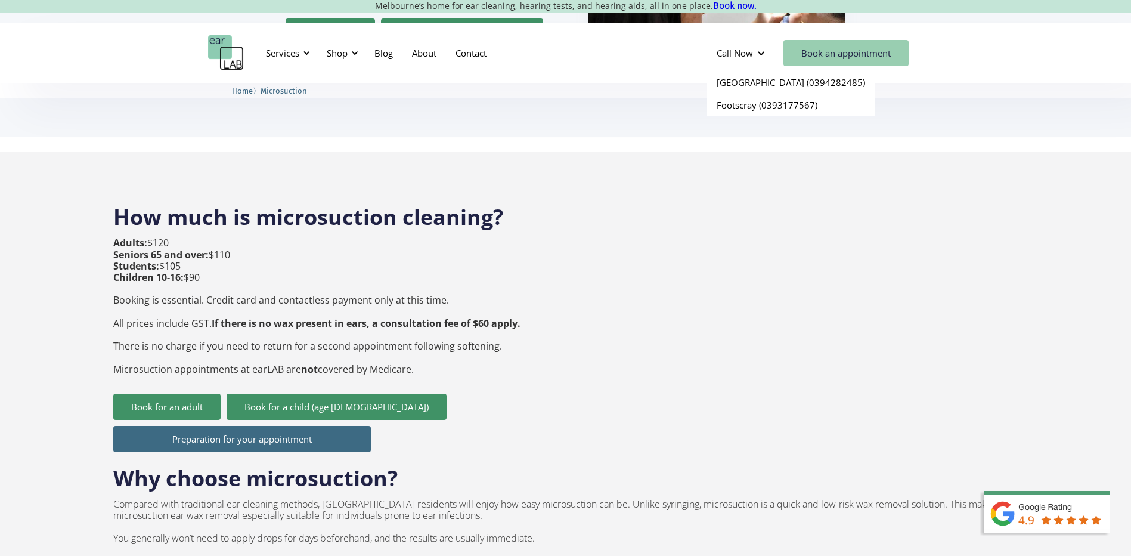 This screenshot has width=1131, height=556. Describe the element at coordinates (226, 53) in the screenshot. I see `a: home` at that location.